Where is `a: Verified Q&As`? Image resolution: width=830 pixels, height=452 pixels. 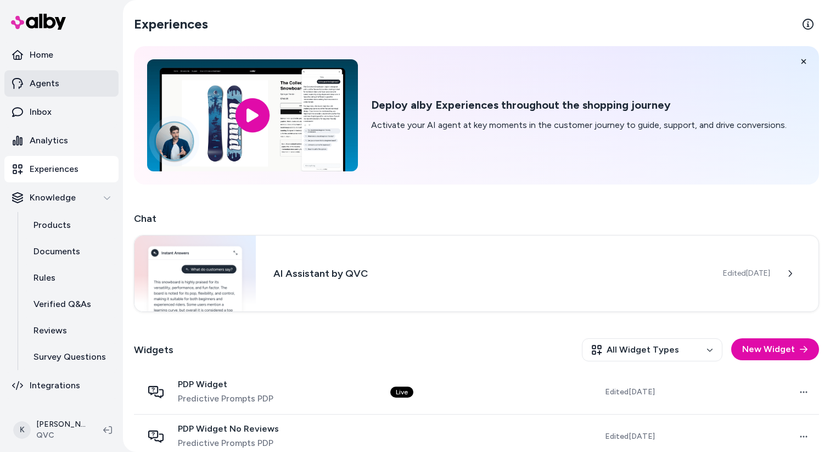 a: Verified Q&As is located at coordinates (70, 304).